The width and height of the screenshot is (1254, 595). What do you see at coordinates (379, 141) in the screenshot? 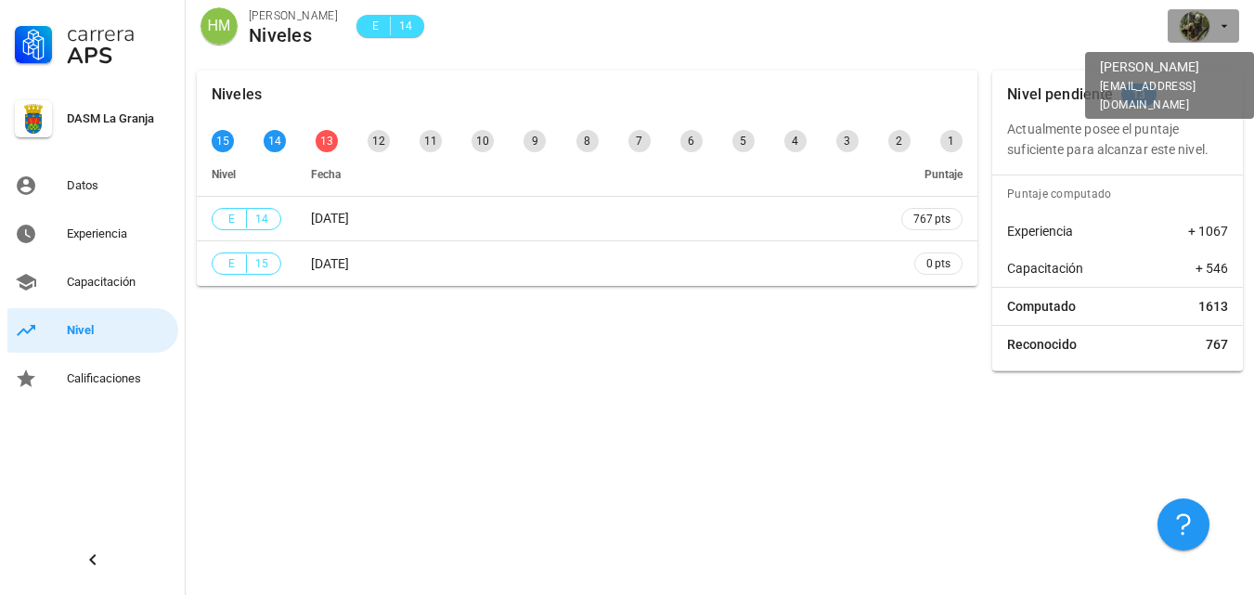
I see `div: 12` at bounding box center [379, 141].